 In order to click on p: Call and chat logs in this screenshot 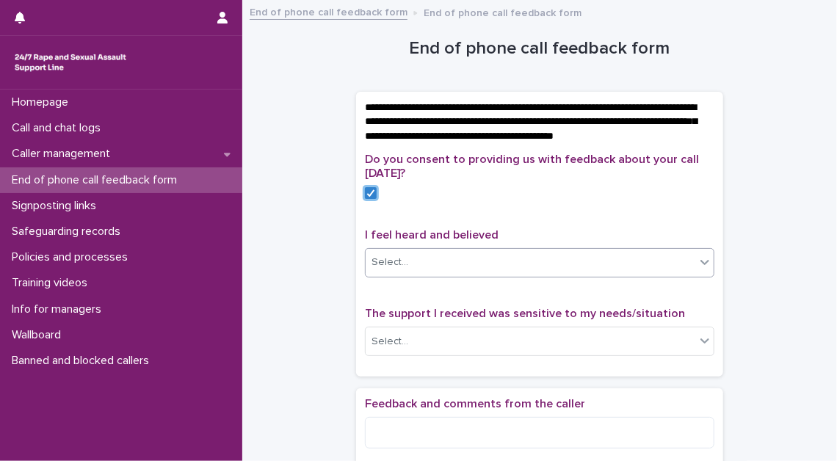, I will do `click(59, 128)`.